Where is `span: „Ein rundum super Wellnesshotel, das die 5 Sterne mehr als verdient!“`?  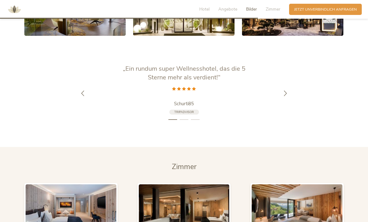
span: „Ein rundum super Wellnesshotel, das die 5 Sterne mehr als verdient!“ is located at coordinates (184, 73).